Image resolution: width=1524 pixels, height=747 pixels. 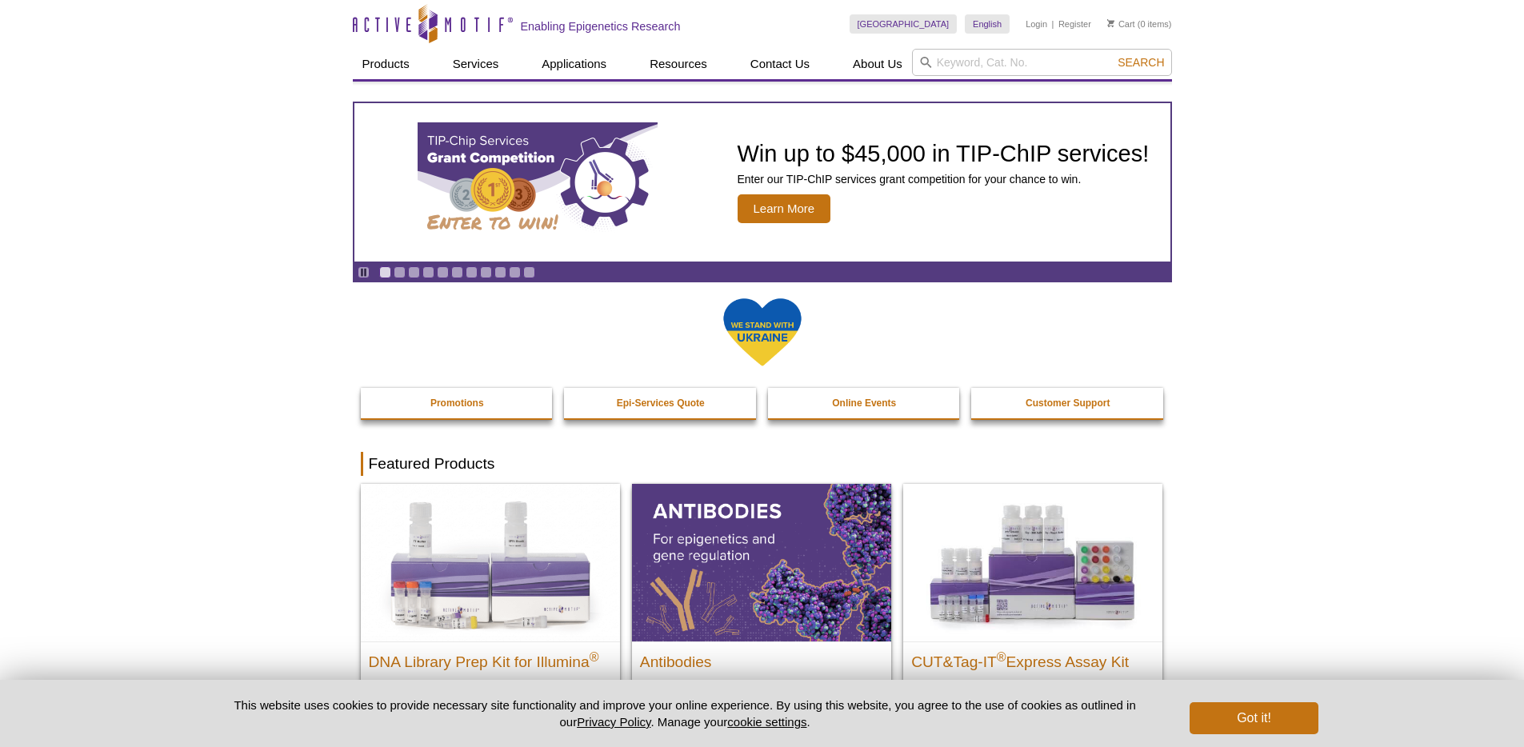 What do you see at coordinates (661, 403) in the screenshot?
I see `a: Epi-Services Quote` at bounding box center [661, 403].